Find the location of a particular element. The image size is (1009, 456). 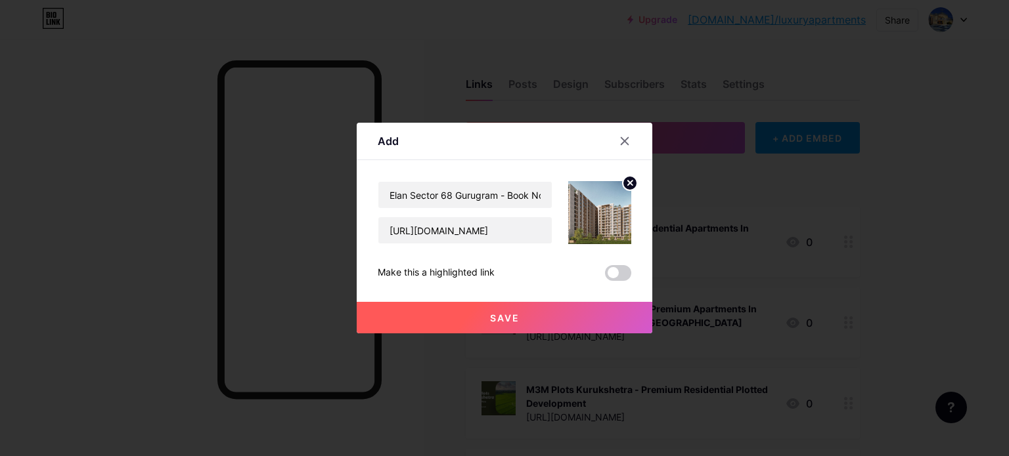

input: Title is located at coordinates (465, 195).